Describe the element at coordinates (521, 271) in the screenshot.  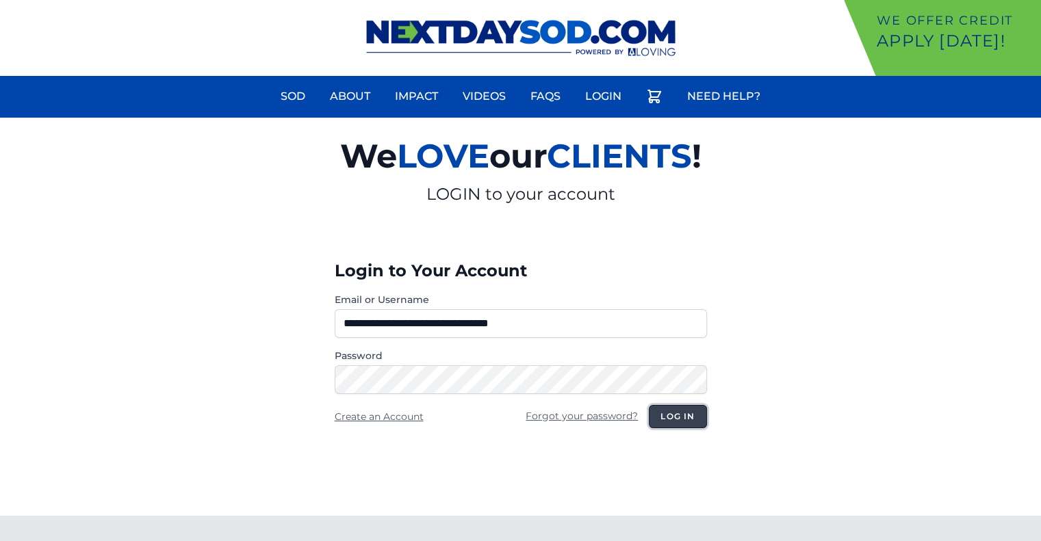
I see `h3: Login to Your Account` at that location.